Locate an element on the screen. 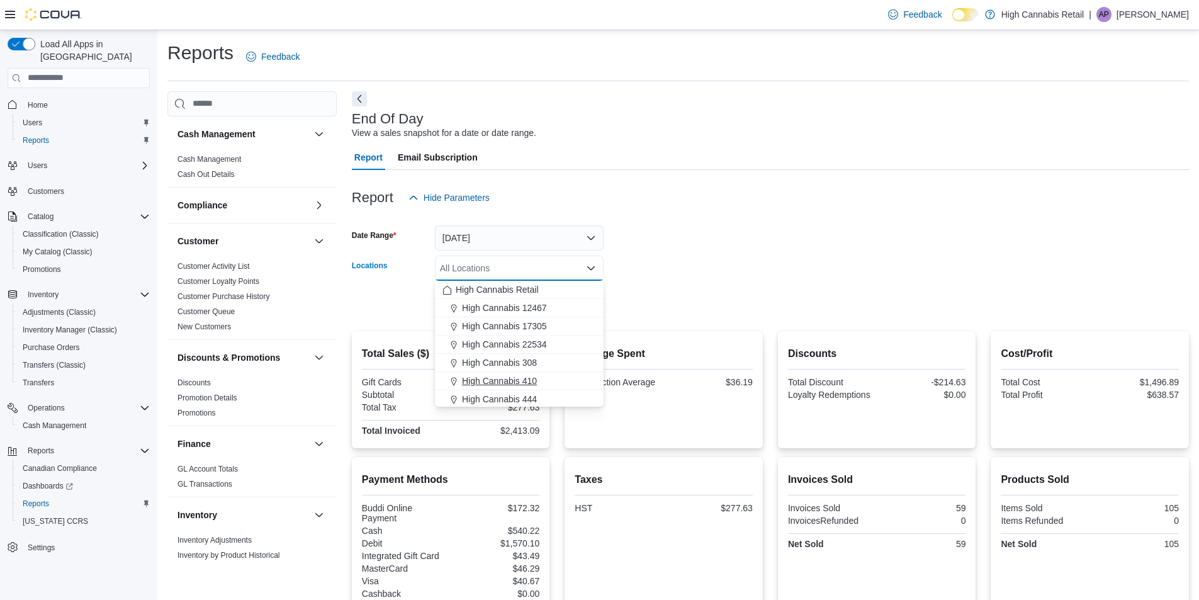 This screenshot has width=1199, height=600. h2: Invoices Sold is located at coordinates (877, 480).